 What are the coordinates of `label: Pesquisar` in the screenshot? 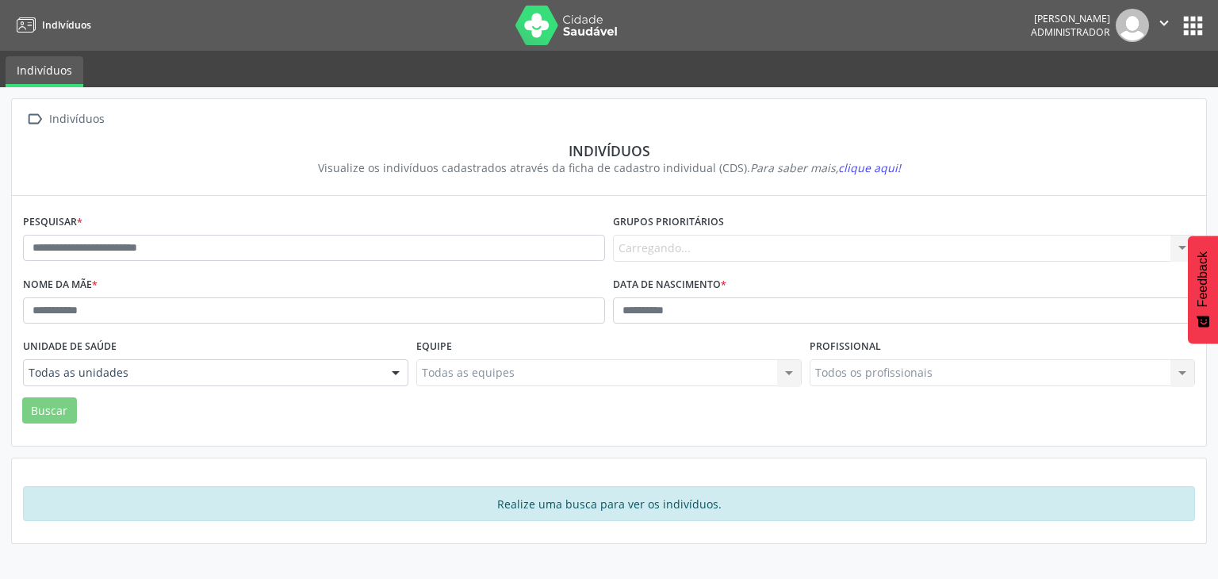 It's located at (52, 222).